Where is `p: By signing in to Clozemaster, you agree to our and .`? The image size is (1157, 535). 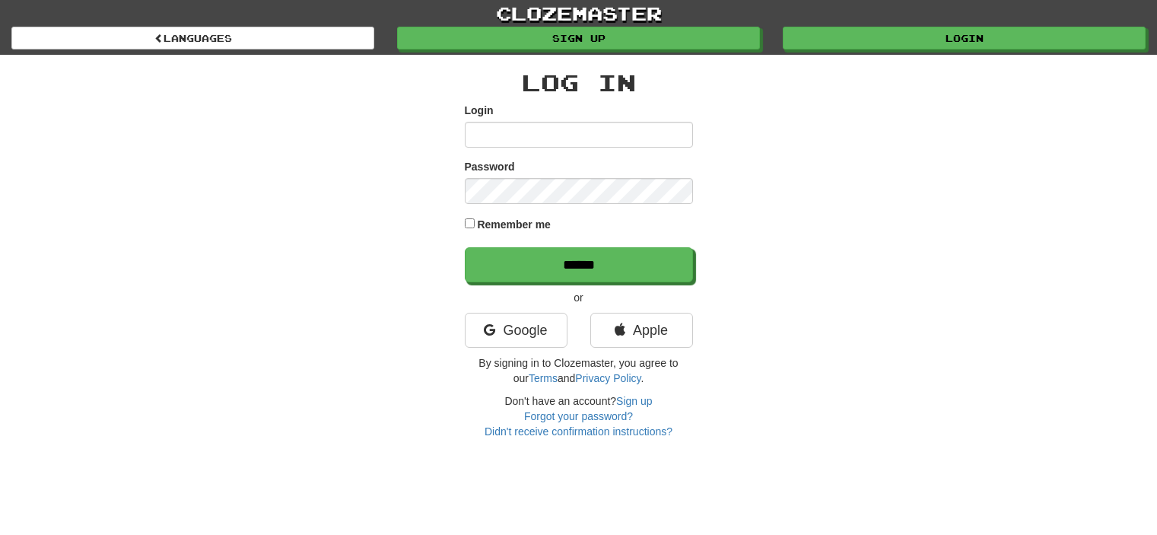 p: By signing in to Clozemaster, you agree to our and . is located at coordinates (579, 371).